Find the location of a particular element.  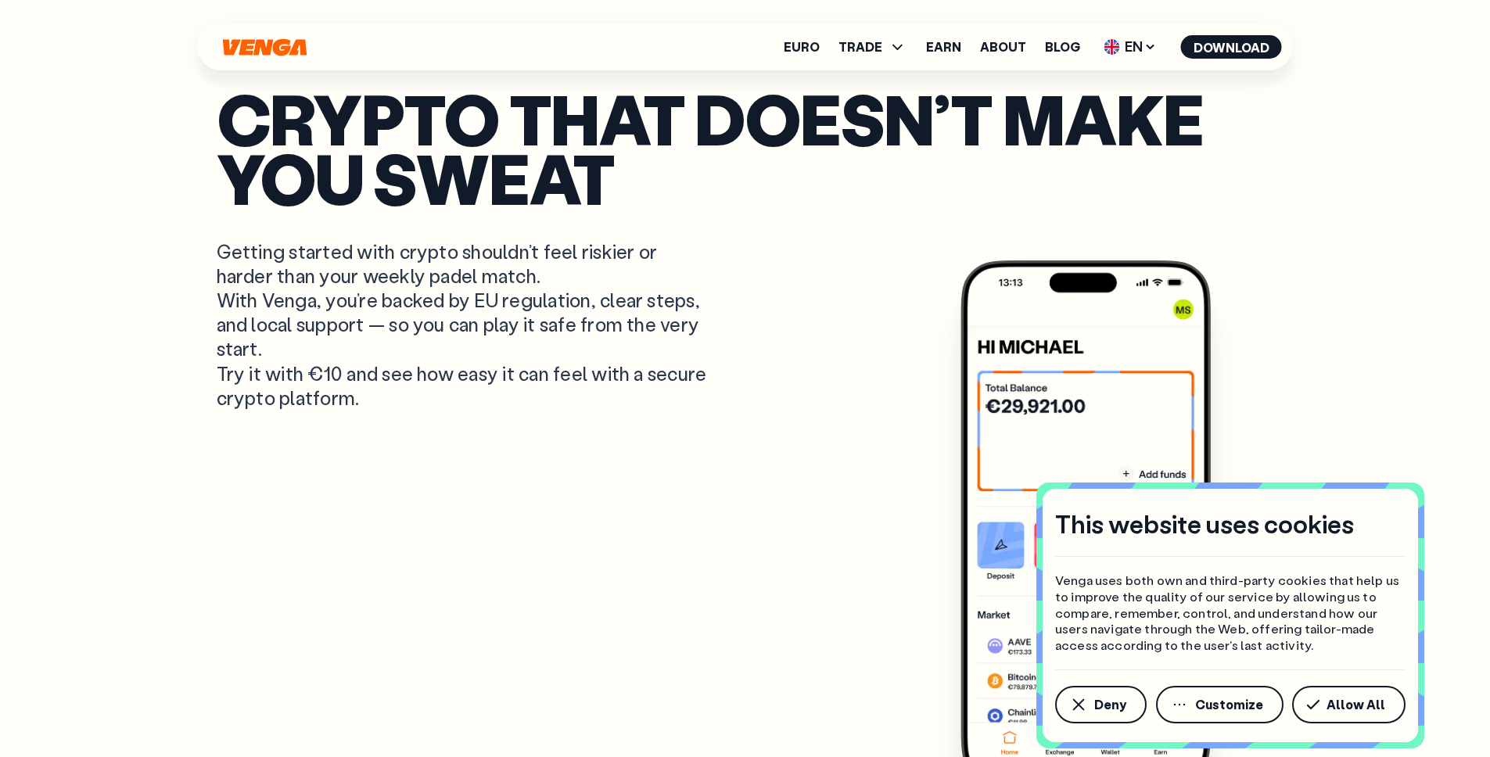

span: Allow All is located at coordinates (1355, 705).